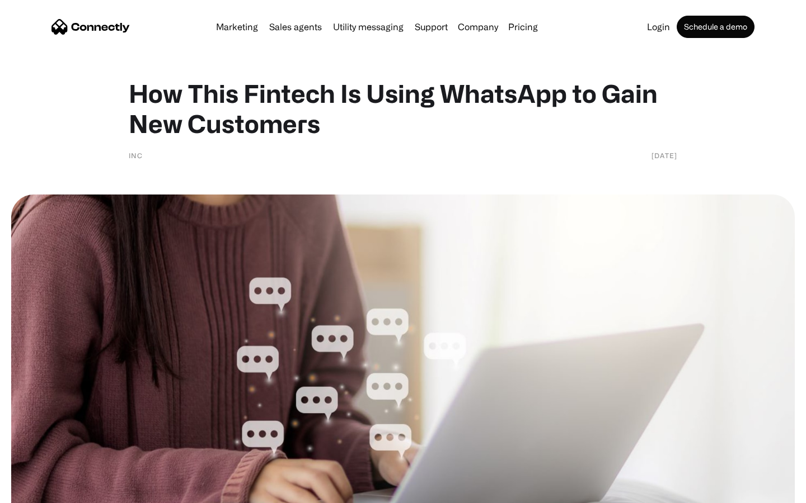  I want to click on a: Support, so click(431, 27).